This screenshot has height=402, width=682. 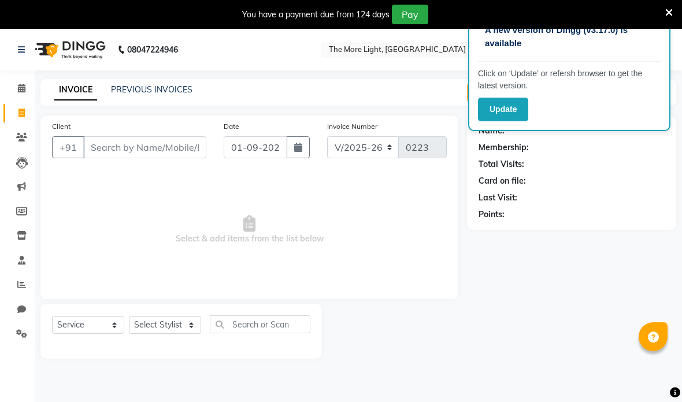 I want to click on div: Membership:, so click(x=503, y=147).